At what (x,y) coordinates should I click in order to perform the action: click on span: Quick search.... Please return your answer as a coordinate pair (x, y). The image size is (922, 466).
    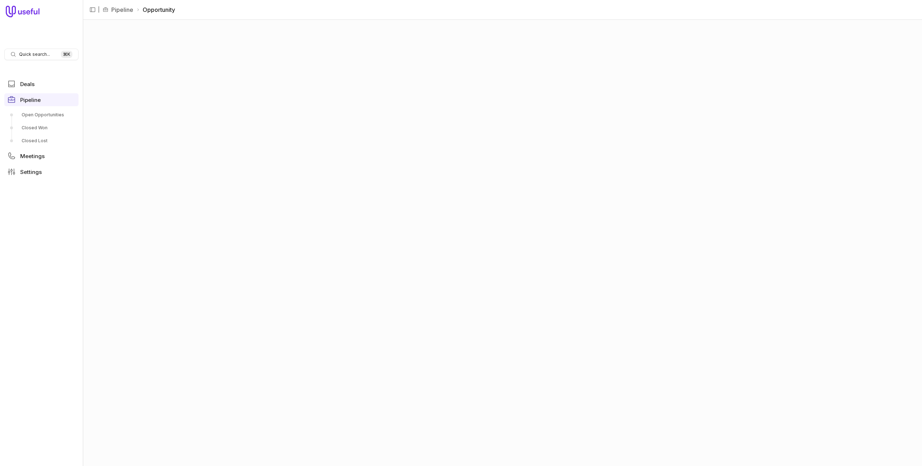
    Looking at the image, I should click on (35, 54).